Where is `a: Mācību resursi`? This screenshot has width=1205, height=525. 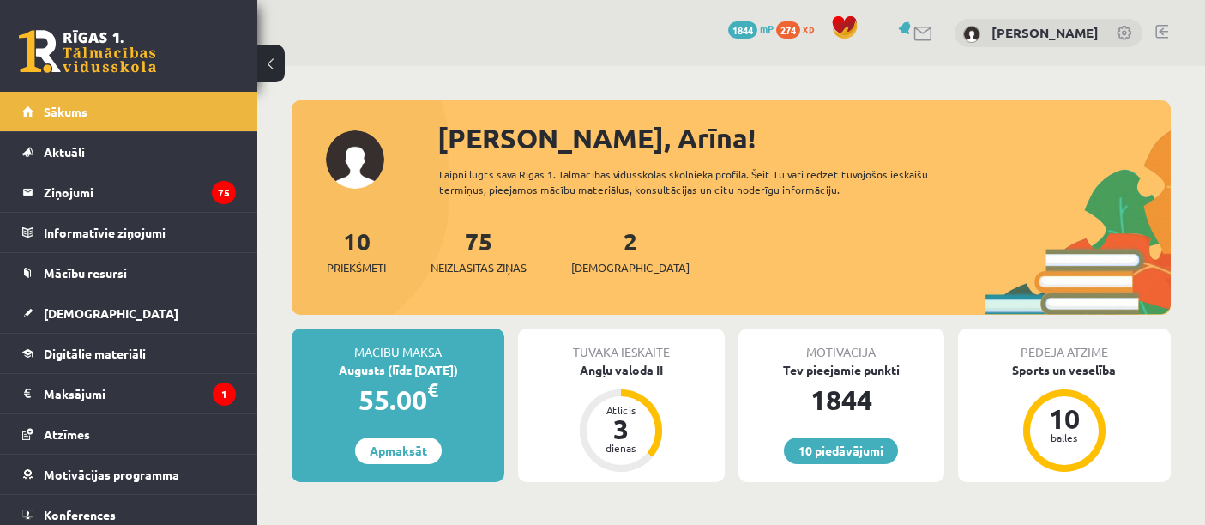 a: Mācību resursi is located at coordinates (129, 273).